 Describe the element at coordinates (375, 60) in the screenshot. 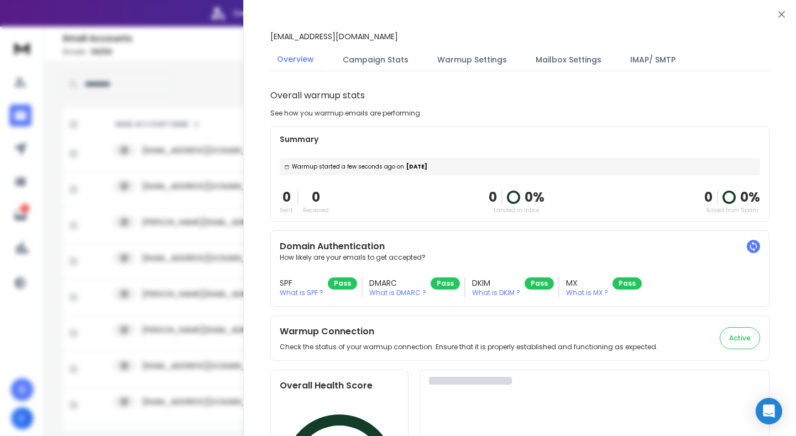

I see `button: Campaign Stats` at that location.